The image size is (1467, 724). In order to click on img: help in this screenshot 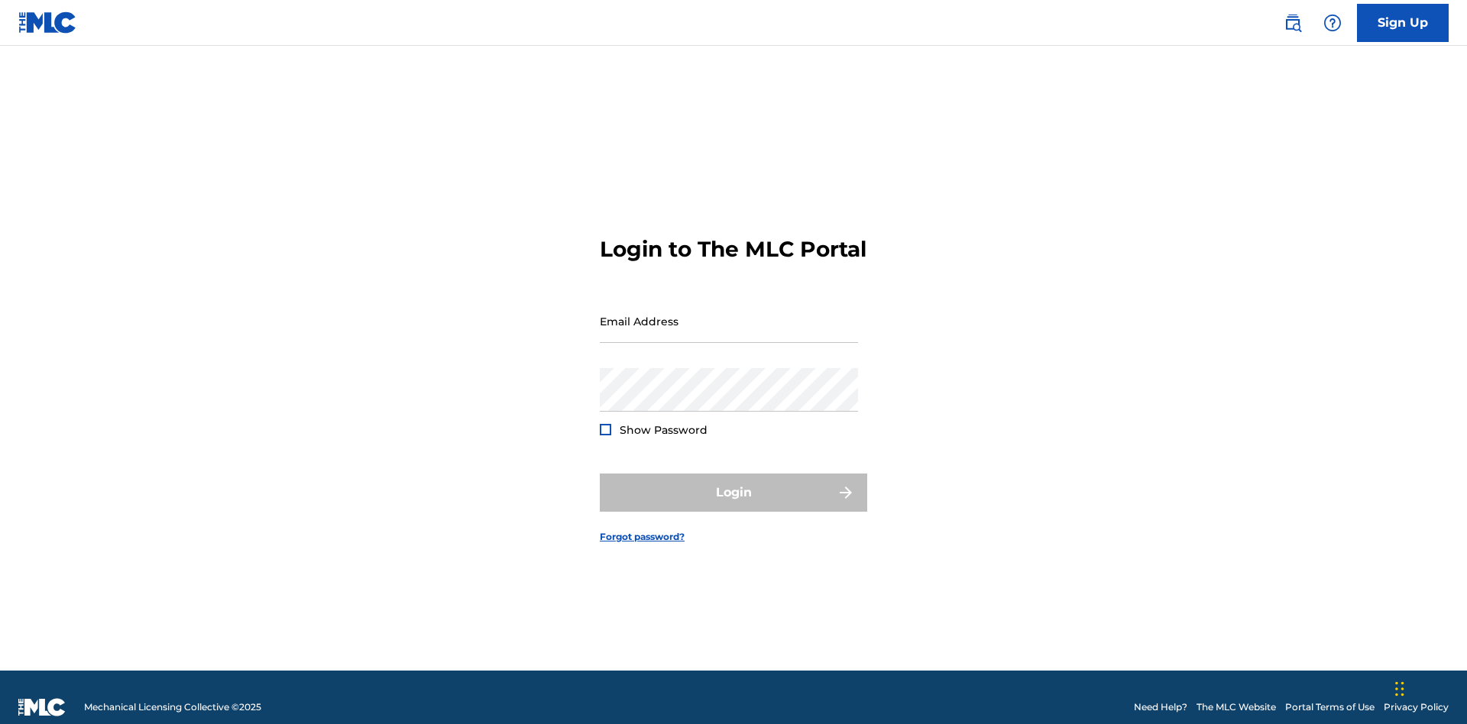, I will do `click(1332, 23)`.